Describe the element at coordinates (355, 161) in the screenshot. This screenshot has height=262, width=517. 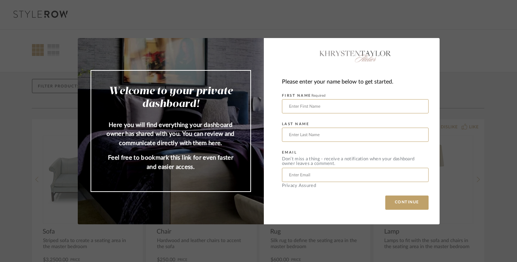
I see `div: Don’t miss a thing - receive a notification when your dashboard owner leaves a comment.` at that location.